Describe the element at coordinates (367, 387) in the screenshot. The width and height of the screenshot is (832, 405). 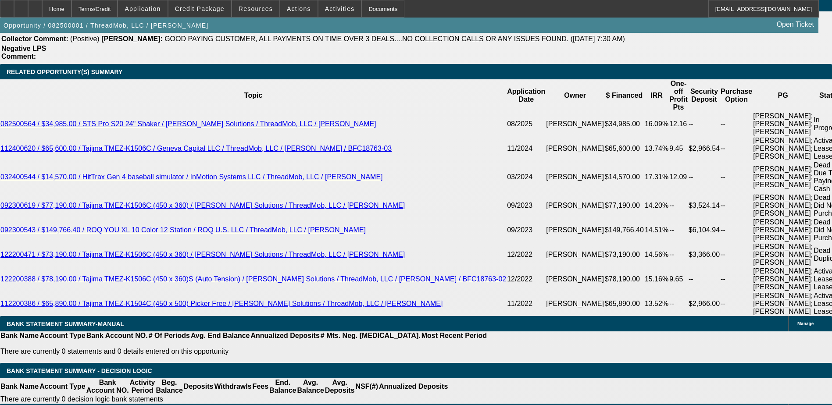
I see `th: NSF(#)` at that location.